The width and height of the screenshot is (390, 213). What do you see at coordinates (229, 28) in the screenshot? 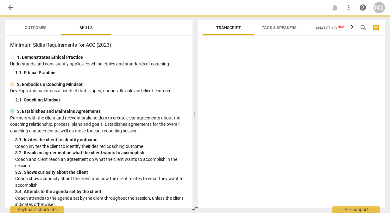
I see `span: Transcript` at bounding box center [229, 28].